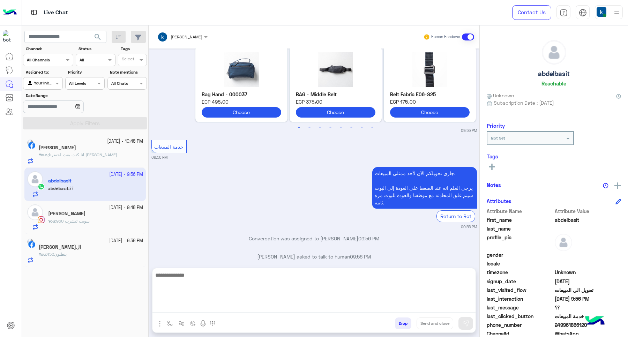 The image size is (628, 337). Describe the element at coordinates (44, 72) in the screenshot. I see `label: Assigned to:` at that location.